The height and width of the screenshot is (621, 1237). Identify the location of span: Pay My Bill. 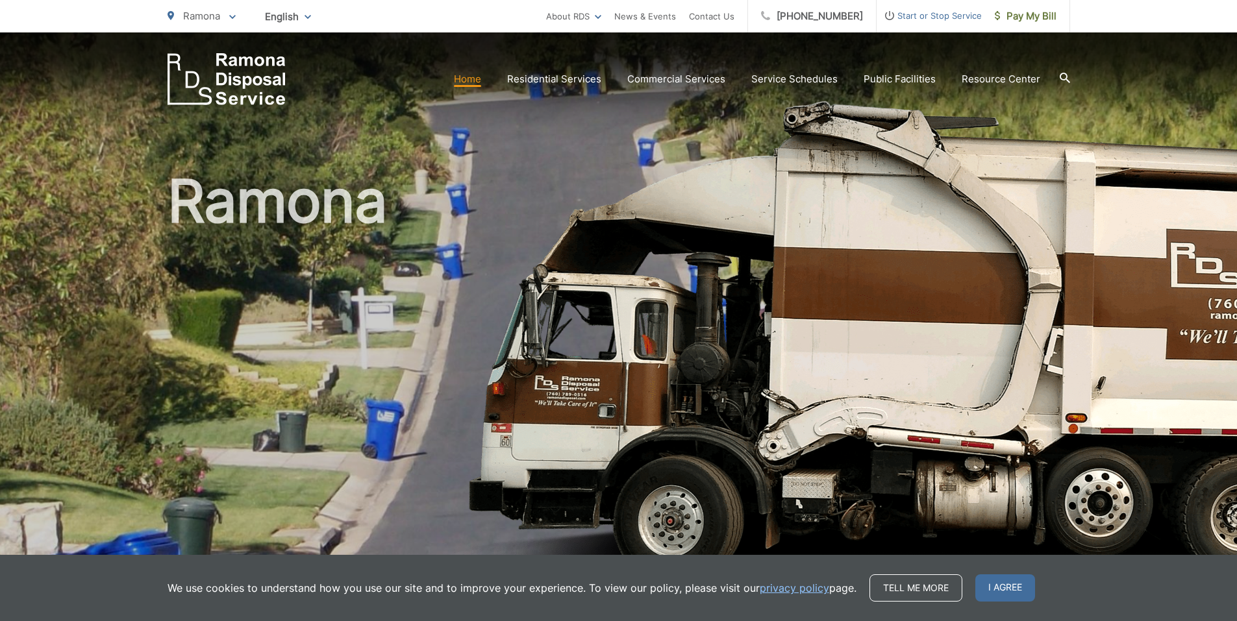
(1025, 16).